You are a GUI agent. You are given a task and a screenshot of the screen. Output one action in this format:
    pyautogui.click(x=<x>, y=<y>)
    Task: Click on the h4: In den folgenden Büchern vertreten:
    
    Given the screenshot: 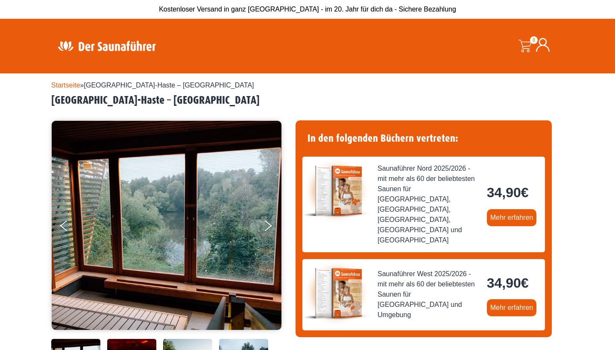 What is the action you would take?
    pyautogui.click(x=423, y=138)
    